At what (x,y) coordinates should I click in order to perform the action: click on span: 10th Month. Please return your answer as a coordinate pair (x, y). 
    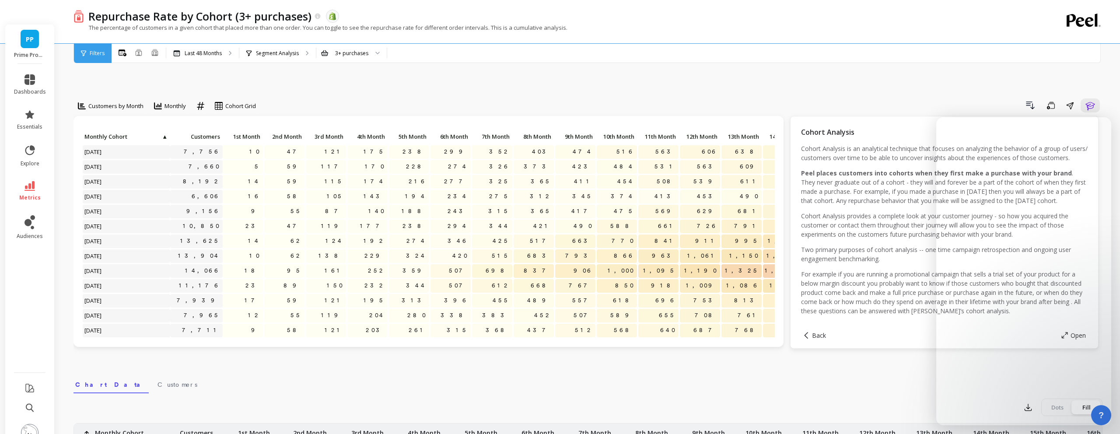
    Looking at the image, I should click on (616, 136).